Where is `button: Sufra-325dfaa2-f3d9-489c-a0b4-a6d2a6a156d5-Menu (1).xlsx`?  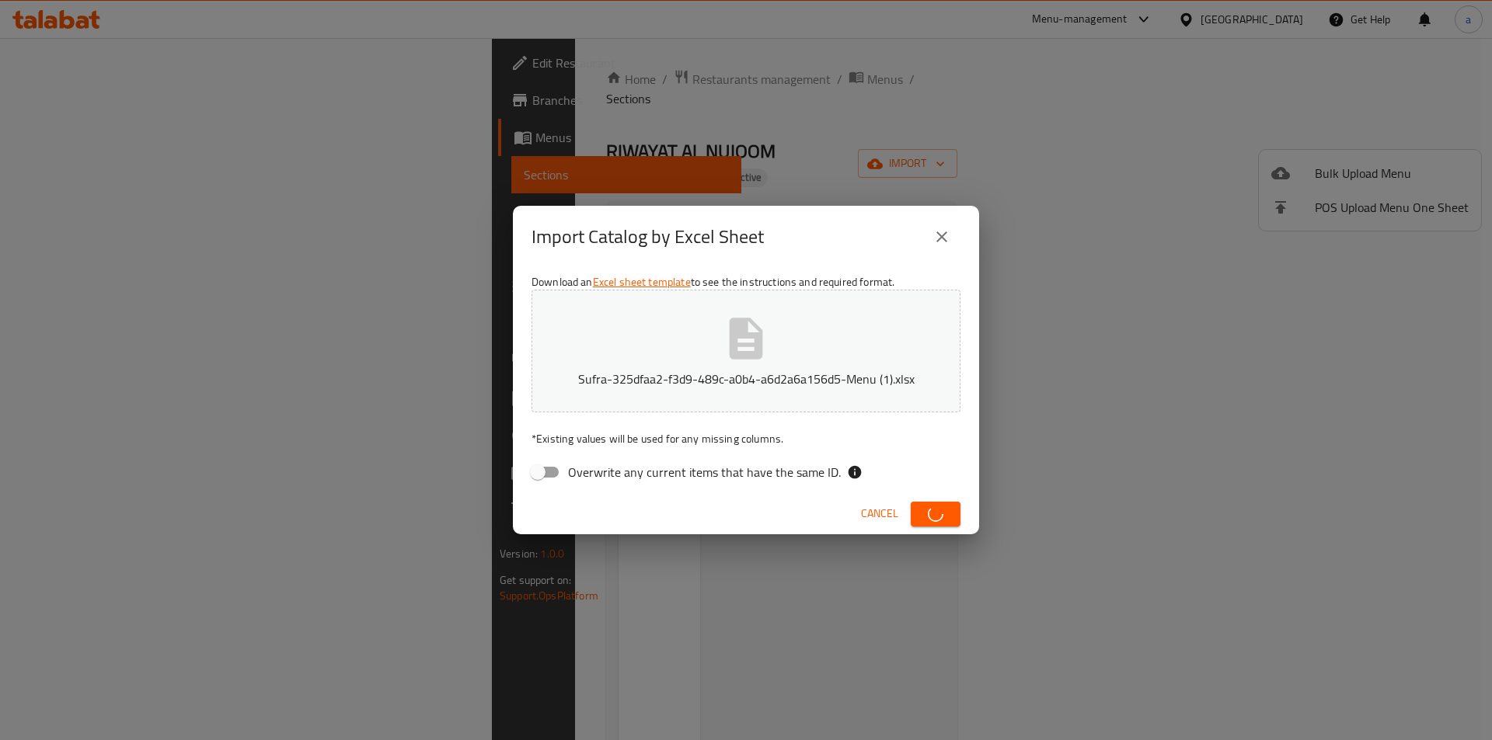
button: Sufra-325dfaa2-f3d9-489c-a0b4-a6d2a6a156d5-Menu (1).xlsx is located at coordinates (746, 351).